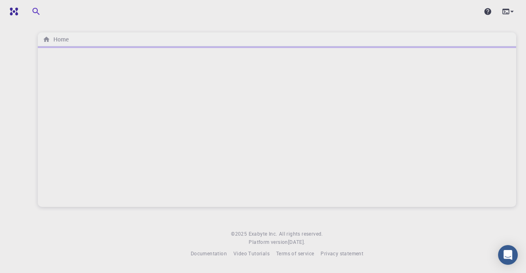 The height and width of the screenshot is (273, 526). What do you see at coordinates (342, 254) in the screenshot?
I see `span: Privacy statement` at bounding box center [342, 254].